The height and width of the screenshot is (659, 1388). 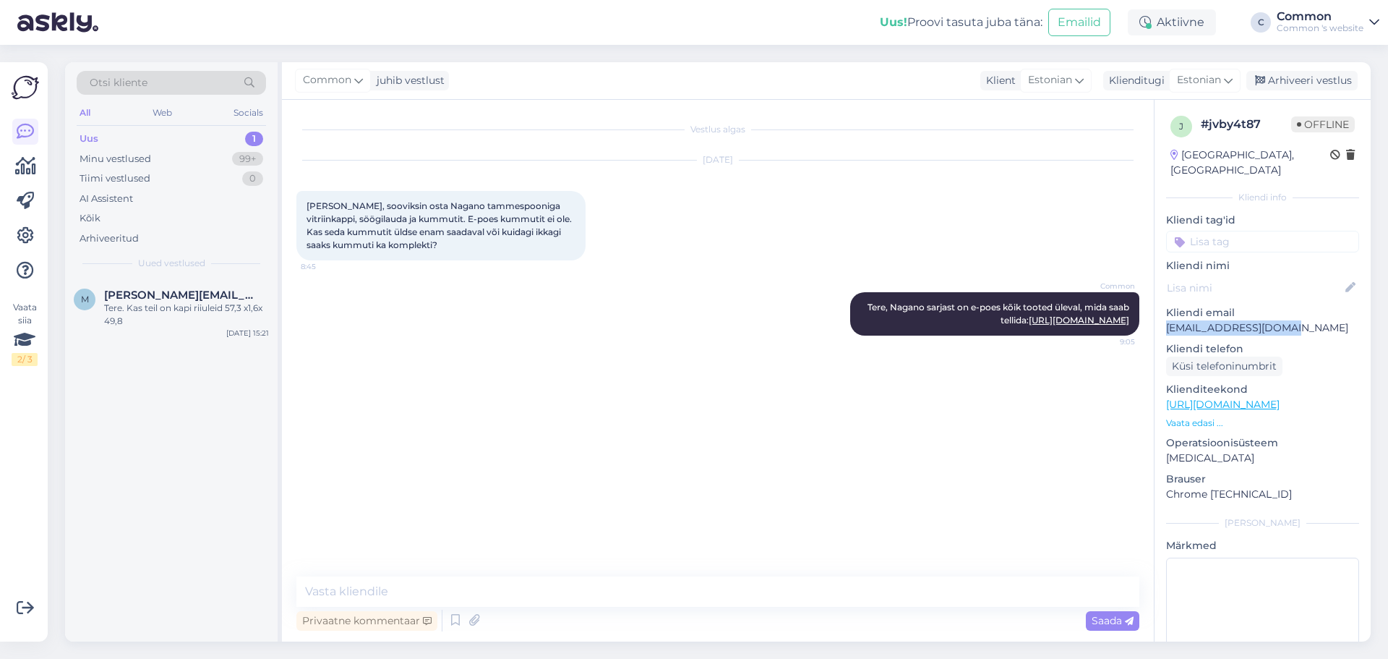 I want to click on div: AI Assistent, so click(x=106, y=199).